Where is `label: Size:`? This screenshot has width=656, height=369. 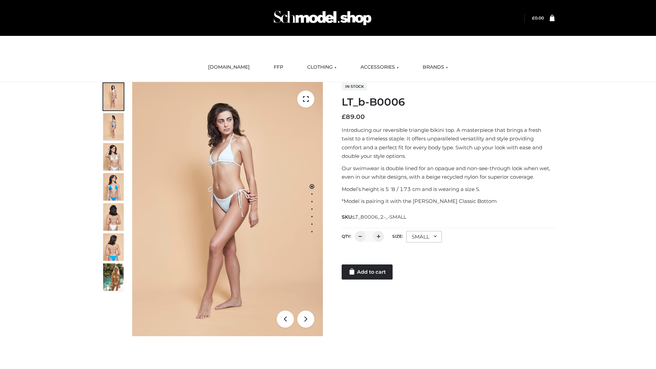
label: Size: is located at coordinates (397, 236).